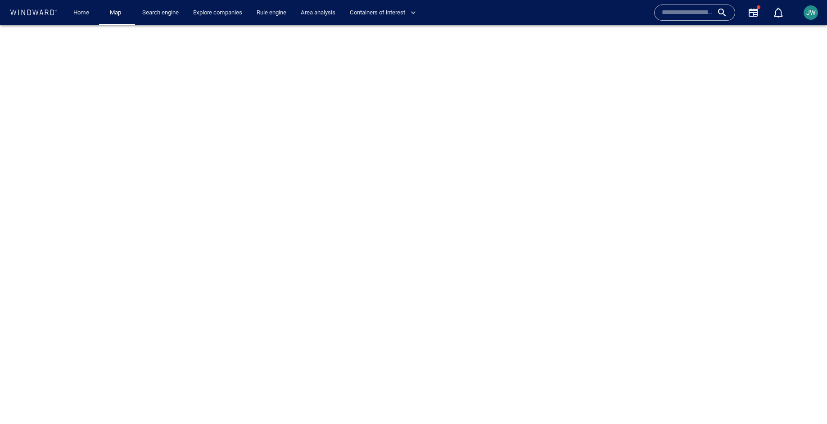 This screenshot has width=827, height=424. I want to click on button: Search engine, so click(160, 13).